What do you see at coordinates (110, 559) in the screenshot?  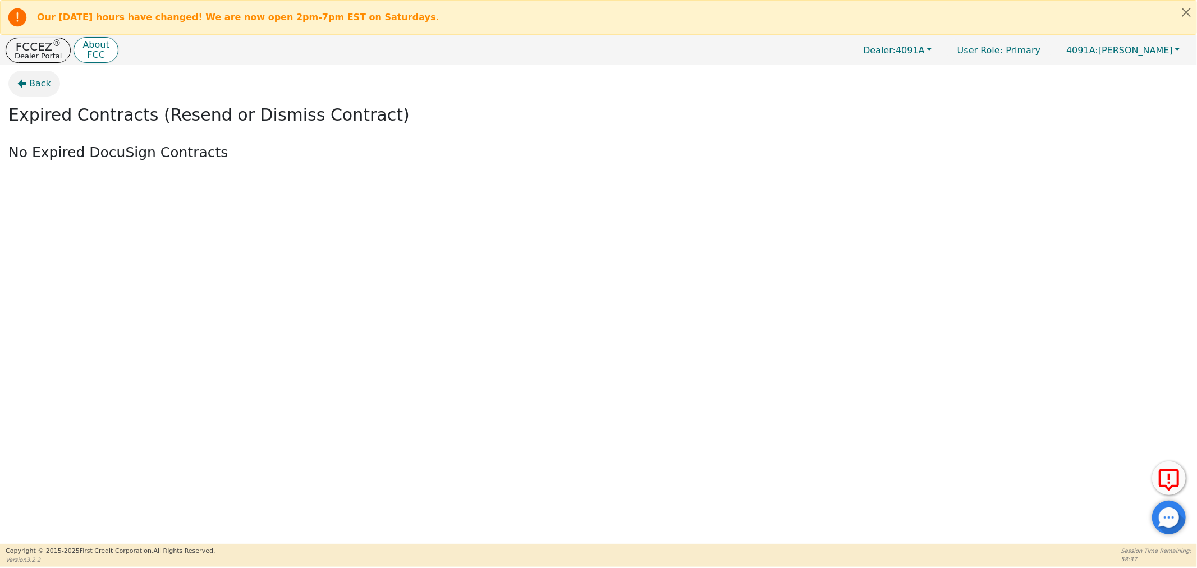 I see `p: Version 3.2.2` at bounding box center [110, 559].